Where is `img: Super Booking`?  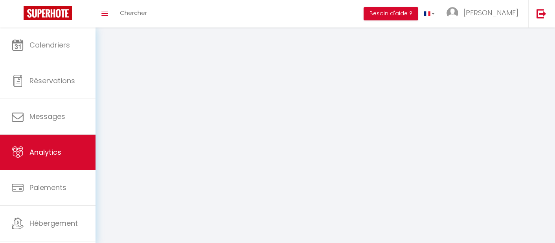
img: Super Booking is located at coordinates (48, 13).